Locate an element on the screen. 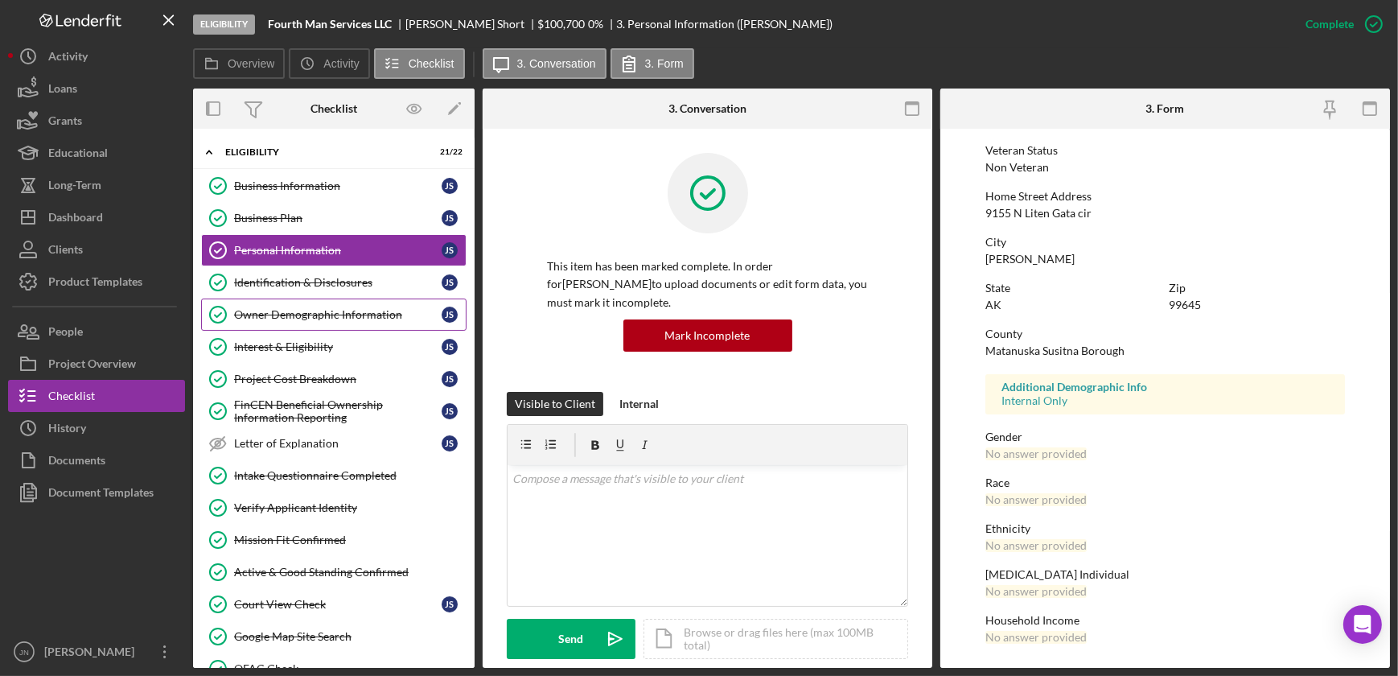 The height and width of the screenshot is (676, 1398). div: 99645 is located at coordinates (1186, 305).